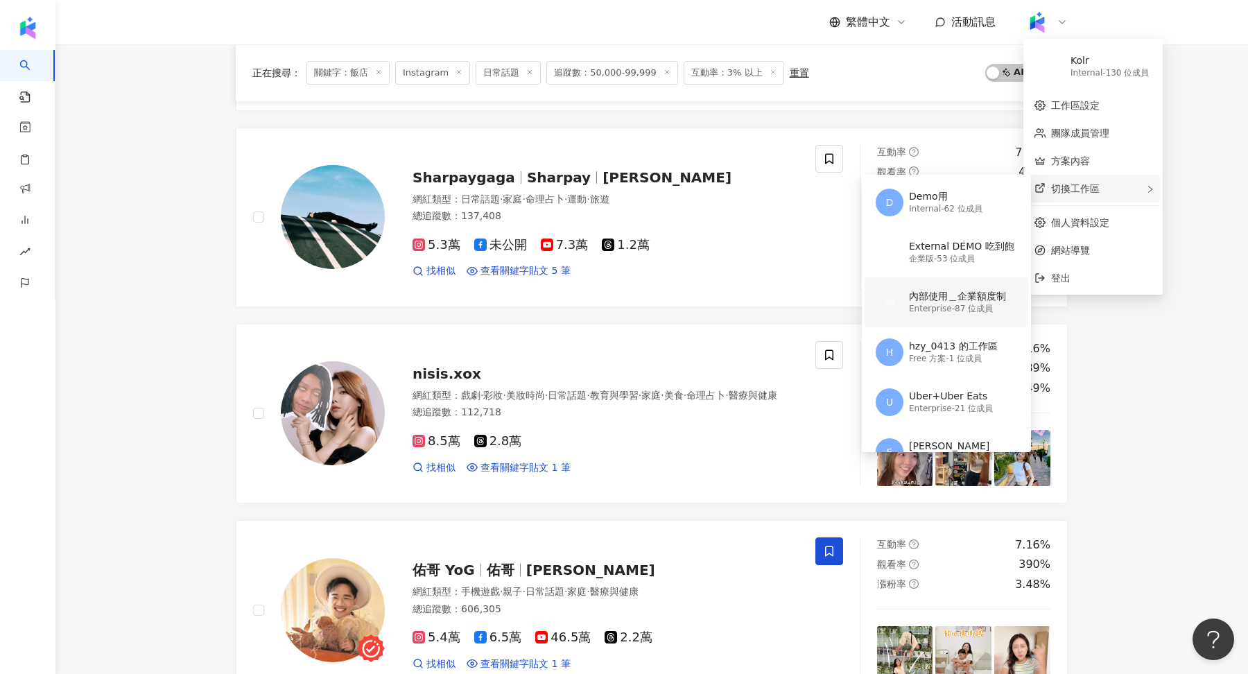  I want to click on div: 189%, so click(1034, 368).